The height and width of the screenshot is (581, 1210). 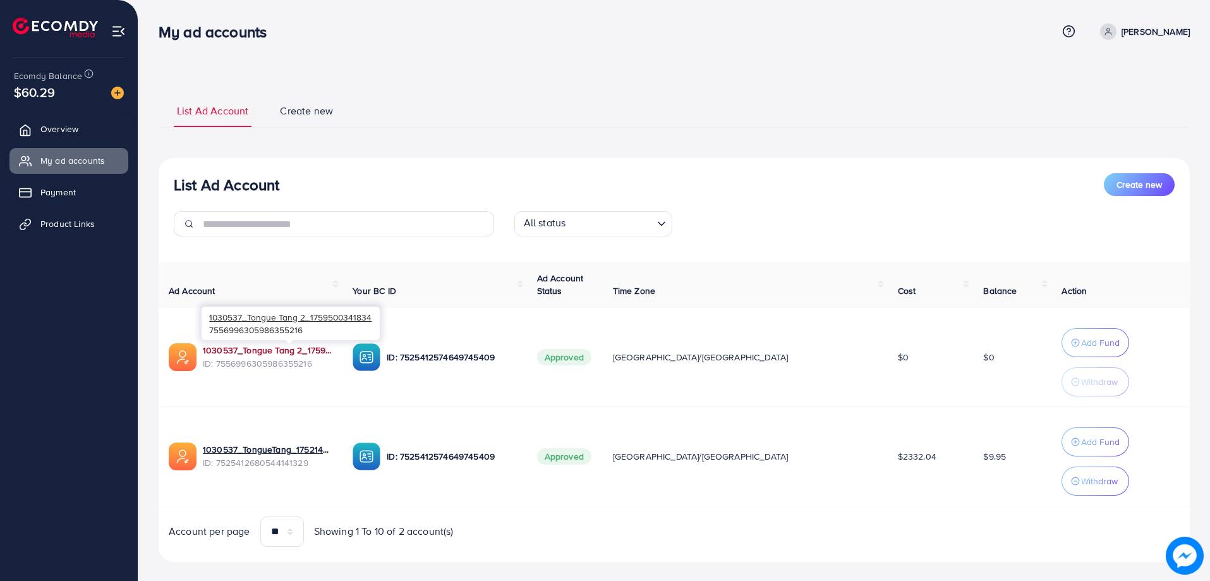 I want to click on a: Overview, so click(x=69, y=129).